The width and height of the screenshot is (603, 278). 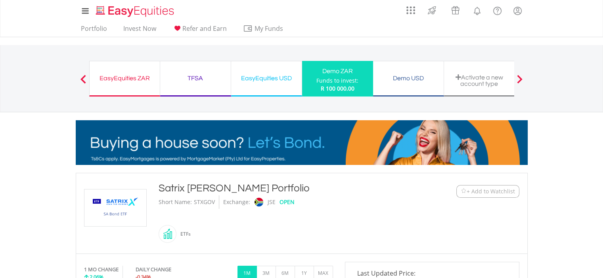 I want to click on img: EQU.ZA.STXGOV.png, so click(x=115, y=208).